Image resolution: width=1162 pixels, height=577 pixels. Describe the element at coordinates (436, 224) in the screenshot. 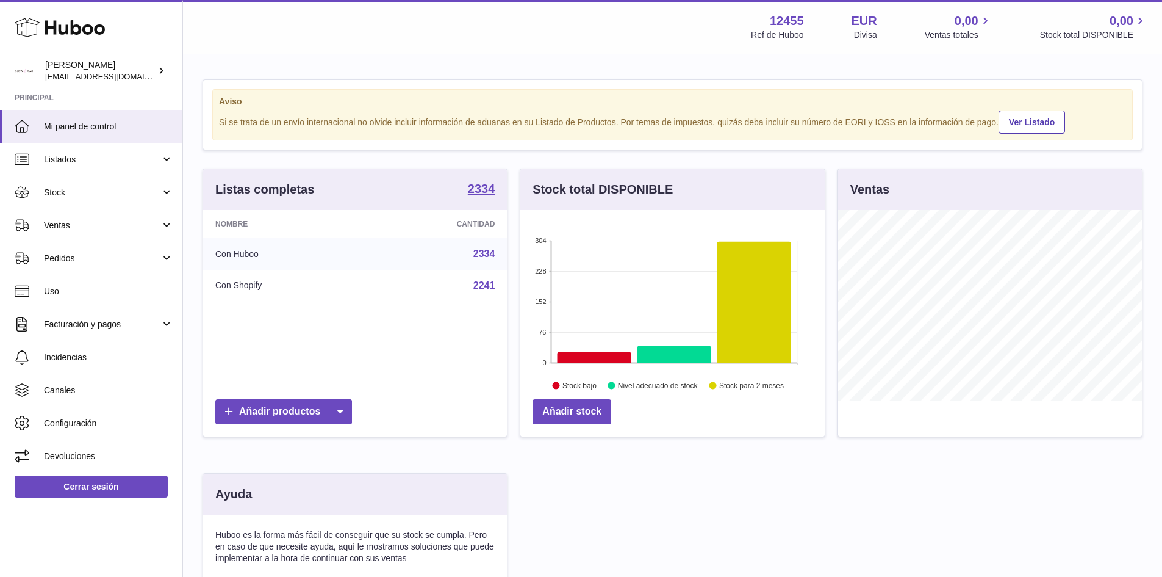

I see `th: Cantidad` at that location.